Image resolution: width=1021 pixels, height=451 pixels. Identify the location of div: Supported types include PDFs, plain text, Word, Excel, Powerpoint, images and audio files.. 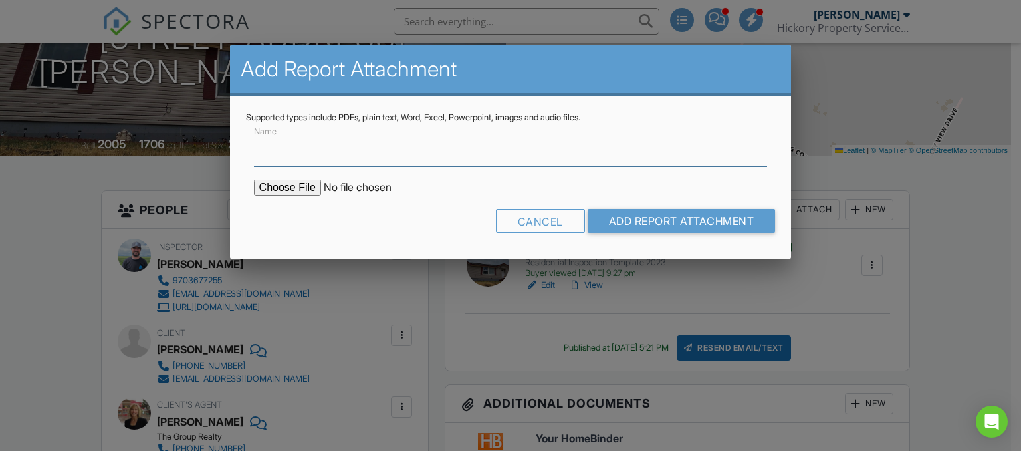
(510, 118).